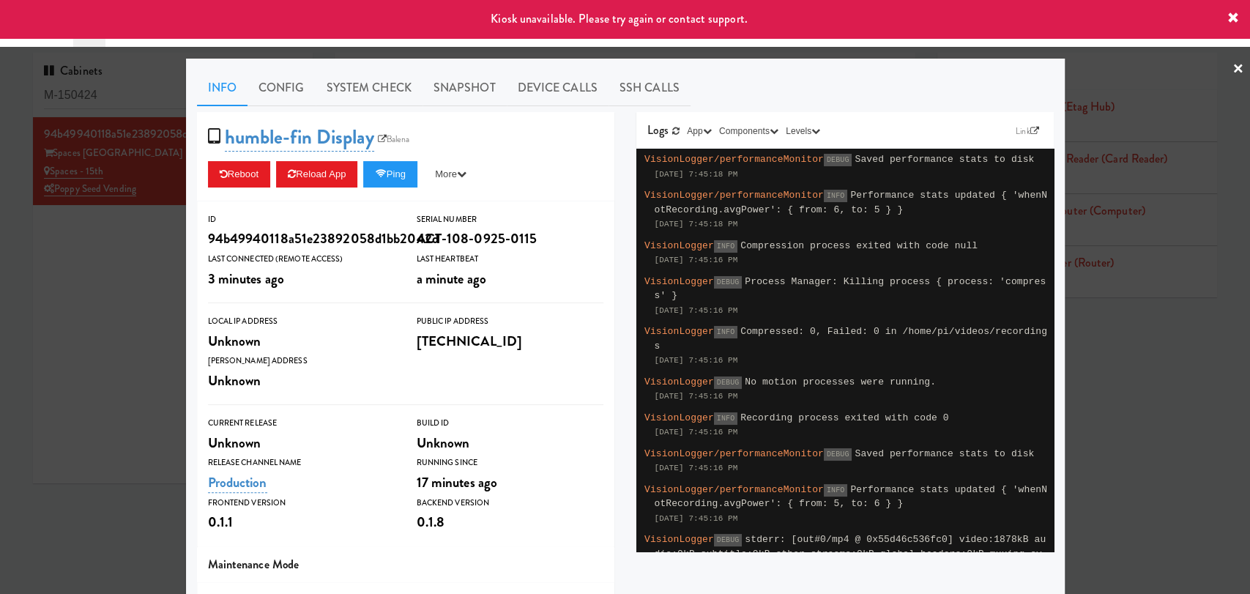 The width and height of the screenshot is (1250, 594). Describe the element at coordinates (851, 496) in the screenshot. I see `span: Performance stats updated { 'whenNotRecording.avgPower': { from: 5, to: 6 } }` at that location.